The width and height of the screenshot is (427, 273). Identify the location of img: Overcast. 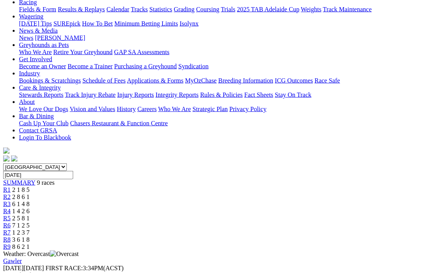
(64, 254).